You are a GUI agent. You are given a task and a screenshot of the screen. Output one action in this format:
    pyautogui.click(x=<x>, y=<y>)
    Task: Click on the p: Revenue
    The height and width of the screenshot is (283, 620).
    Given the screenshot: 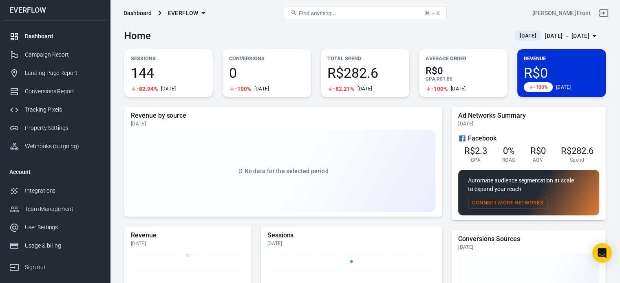 What is the action you would take?
    pyautogui.click(x=561, y=58)
    